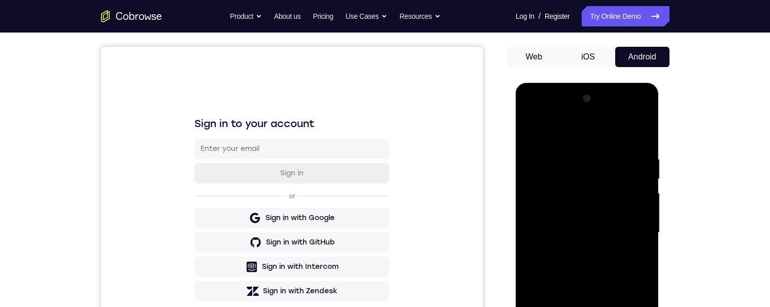 The image size is (770, 307). I want to click on button: Sign in with Zendesk, so click(191, 244).